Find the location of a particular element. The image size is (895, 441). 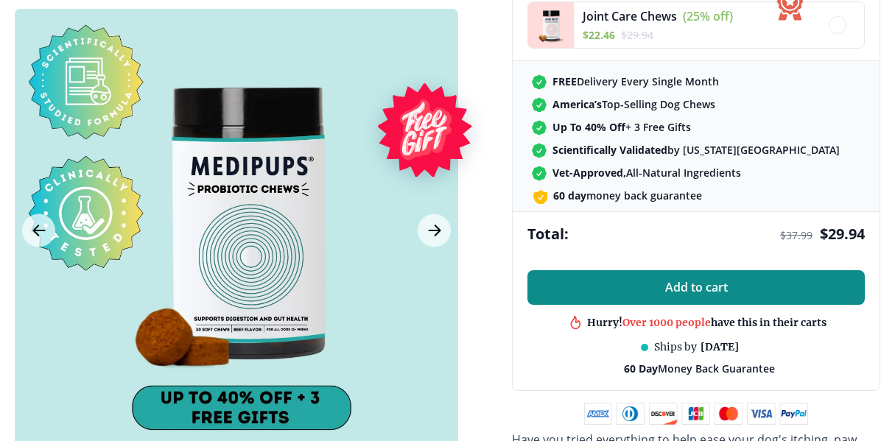

span: Best product is located at coordinates (676, 332).